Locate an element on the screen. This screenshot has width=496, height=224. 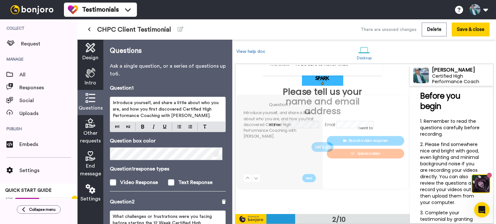
div: 2/10 is located at coordinates (339, 220).